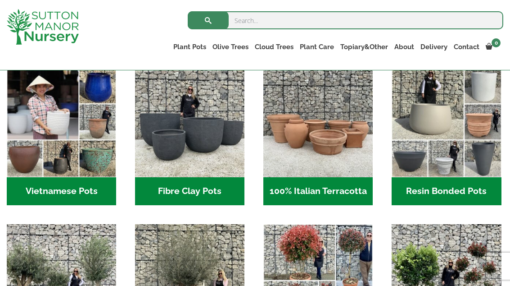 The height and width of the screenshot is (286, 510). Describe the element at coordinates (317, 47) in the screenshot. I see `a: Plant Care` at that location.